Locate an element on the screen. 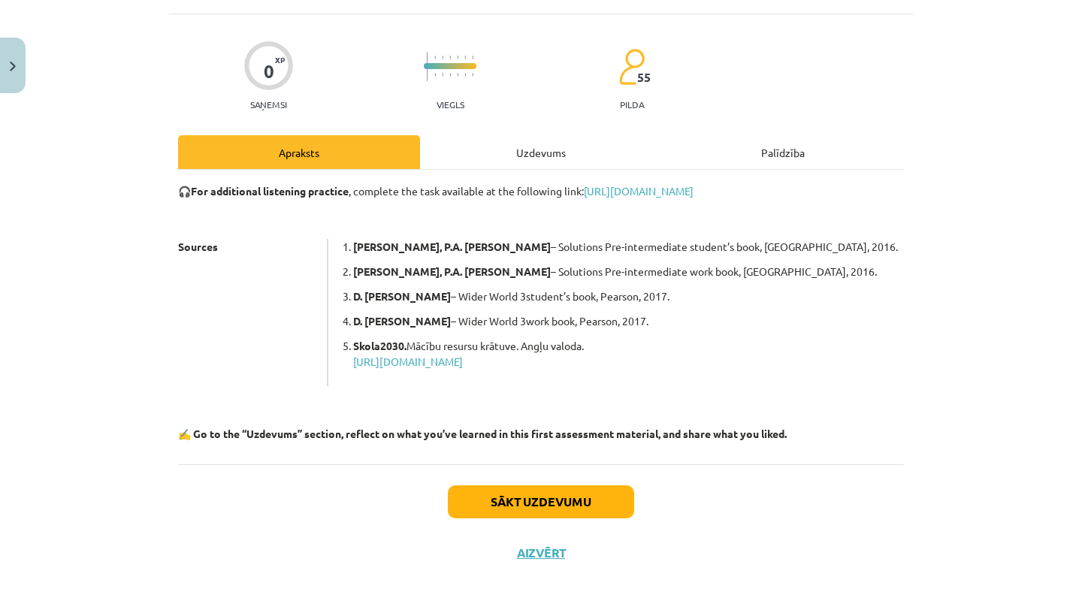  p: – Wider World 3student’s book, Pearson, 2017. is located at coordinates (628, 296).